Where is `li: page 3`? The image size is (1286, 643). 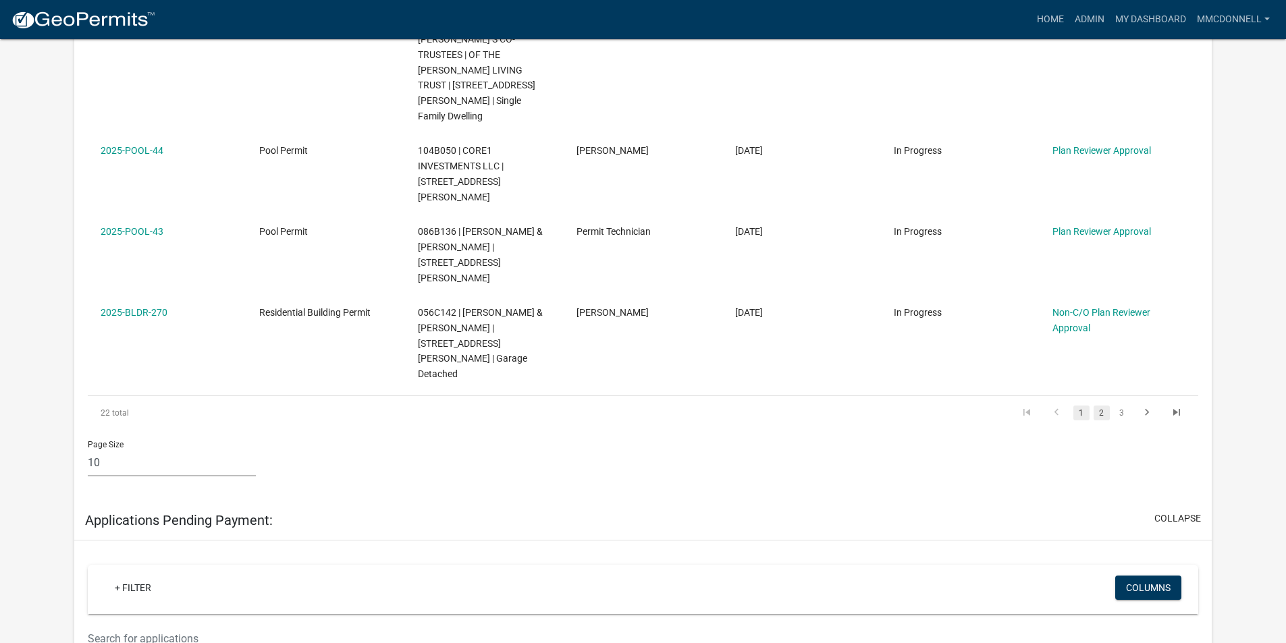 li: page 3 is located at coordinates (1122, 413).